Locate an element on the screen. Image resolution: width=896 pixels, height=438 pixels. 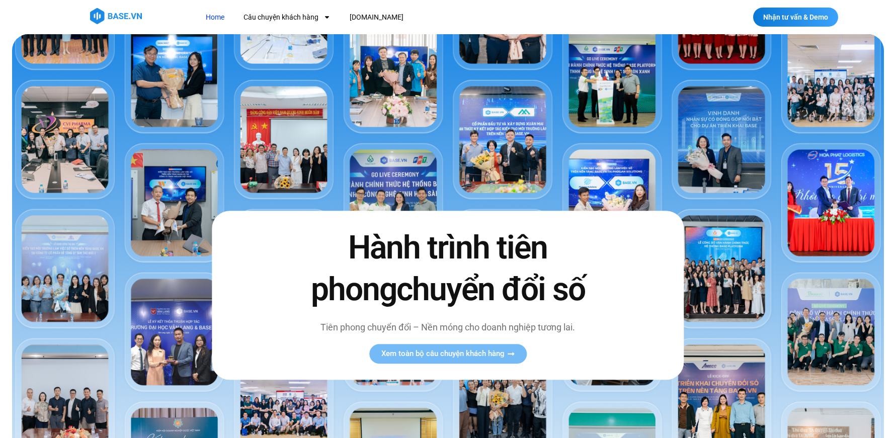
p: Tiên phong chuyển đổi – Nền móng cho doanh nghiệp tương lai. is located at coordinates (448, 328).